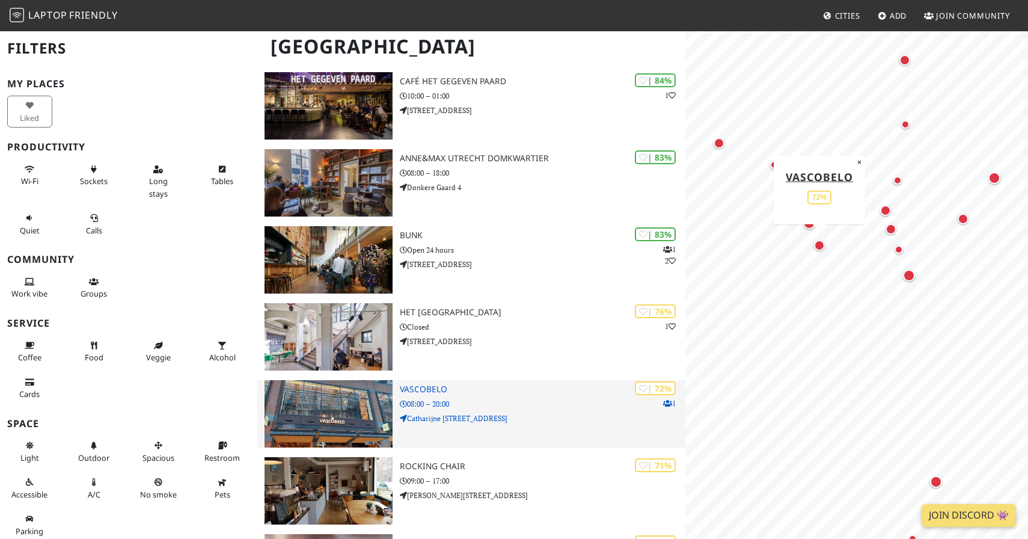  What do you see at coordinates (158, 181) in the screenshot?
I see `button: Long stays` at bounding box center [158, 181].